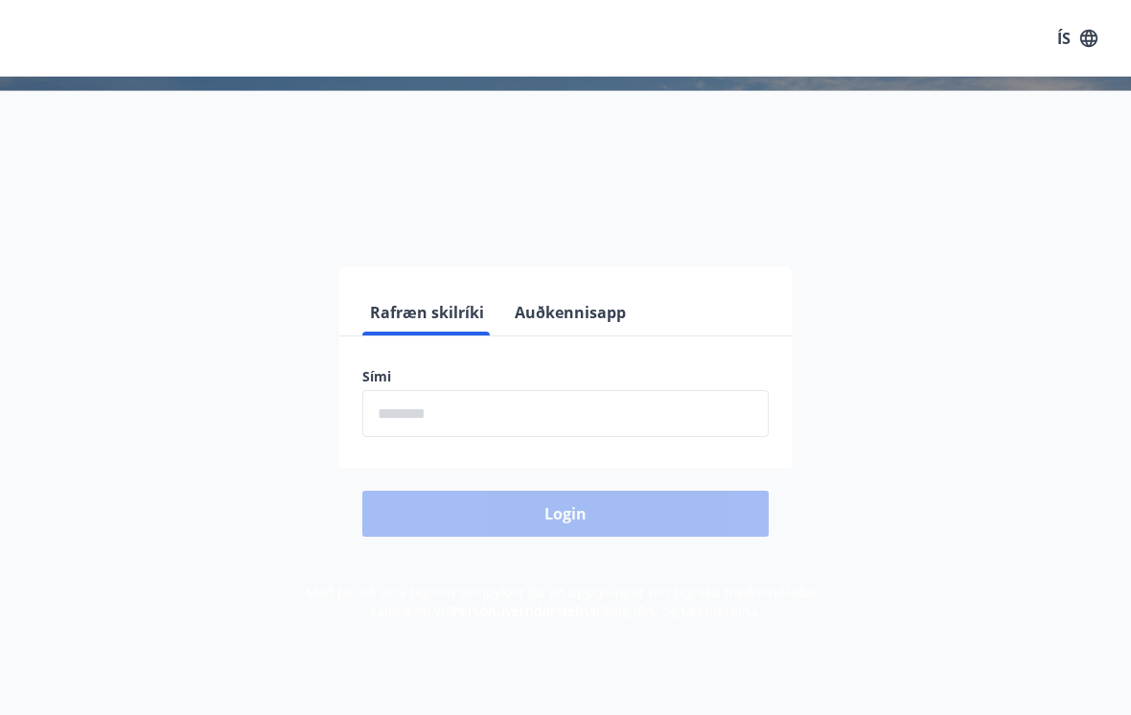 The width and height of the screenshot is (1131, 715). I want to click on label: Sími, so click(565, 377).